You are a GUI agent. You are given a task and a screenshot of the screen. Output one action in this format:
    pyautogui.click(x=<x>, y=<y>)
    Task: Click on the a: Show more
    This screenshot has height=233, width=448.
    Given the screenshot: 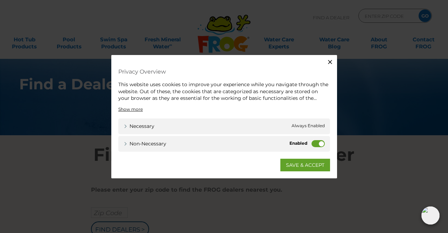 What is the action you would take?
    pyautogui.click(x=131, y=109)
    